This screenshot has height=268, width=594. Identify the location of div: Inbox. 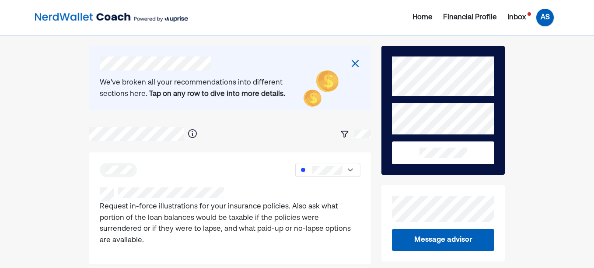
(517, 18).